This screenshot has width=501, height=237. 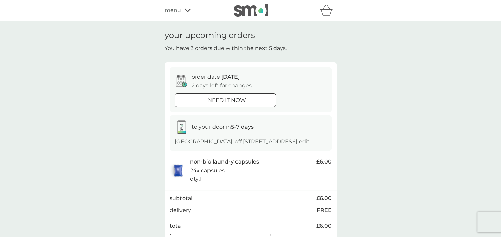 I want to click on h1: your upcoming orders, so click(x=210, y=35).